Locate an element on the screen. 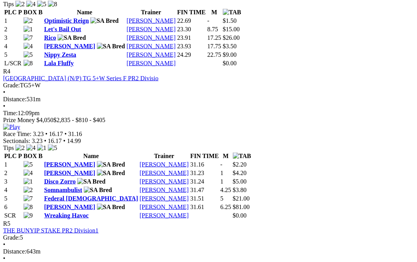  img: 7 is located at coordinates (28, 199).